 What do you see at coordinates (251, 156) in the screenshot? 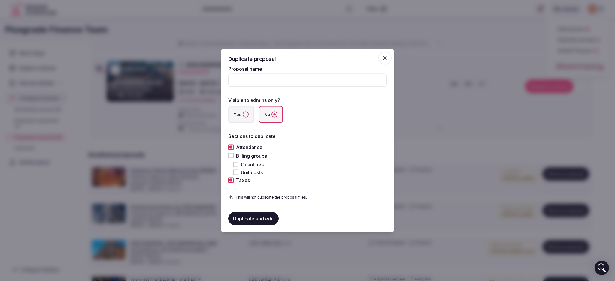
I see `label: Billing groups` at bounding box center [251, 156].